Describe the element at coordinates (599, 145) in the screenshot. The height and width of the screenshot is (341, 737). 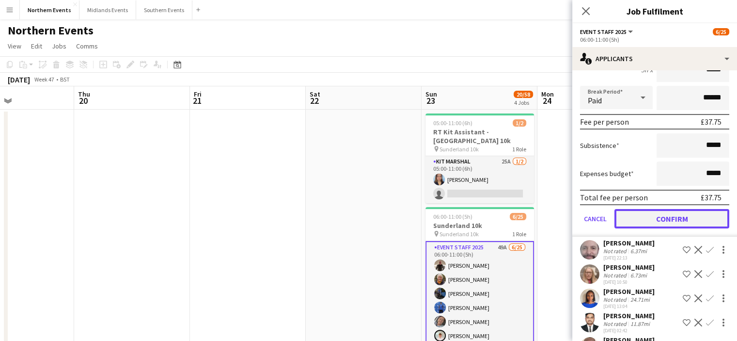
I see `label: Subsistence` at that location.